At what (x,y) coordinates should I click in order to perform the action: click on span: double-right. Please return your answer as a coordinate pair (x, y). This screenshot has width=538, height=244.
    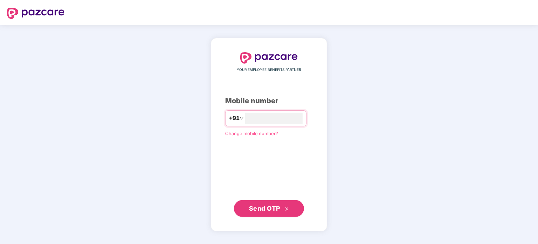
    Looking at the image, I should click on (287, 209).